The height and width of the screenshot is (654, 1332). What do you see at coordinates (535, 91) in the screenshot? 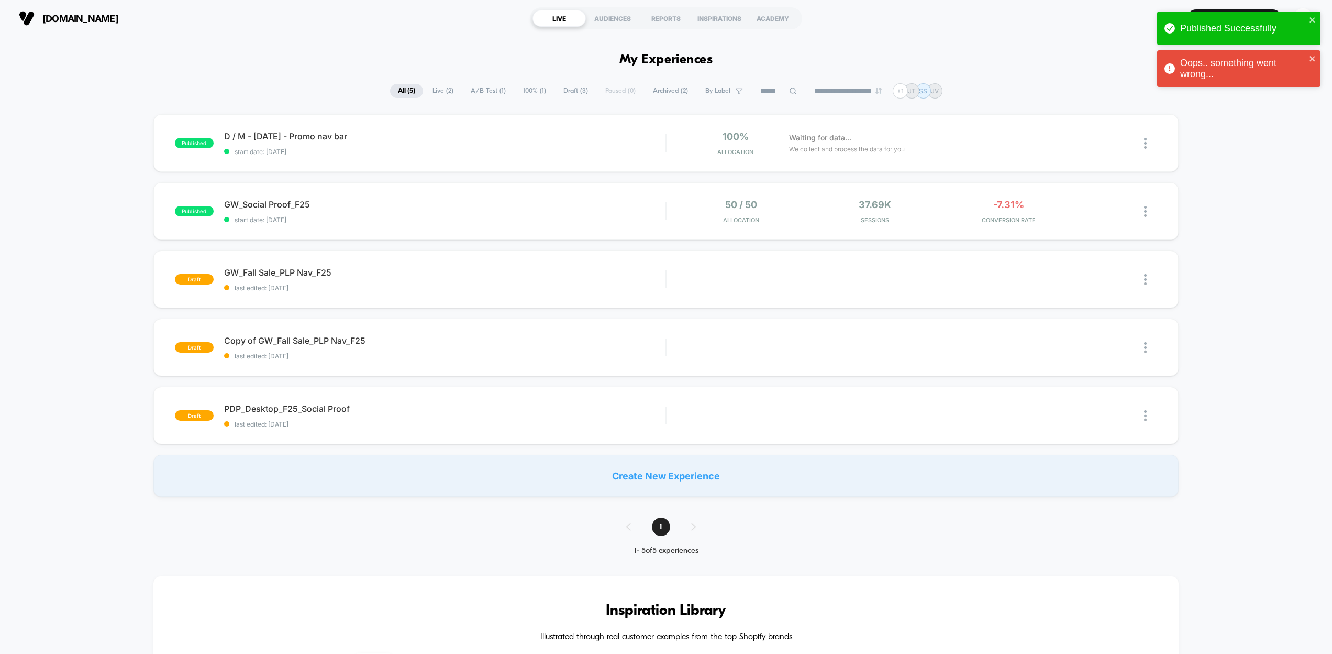
I see `span: 100% ( 1 )` at bounding box center [535, 91].